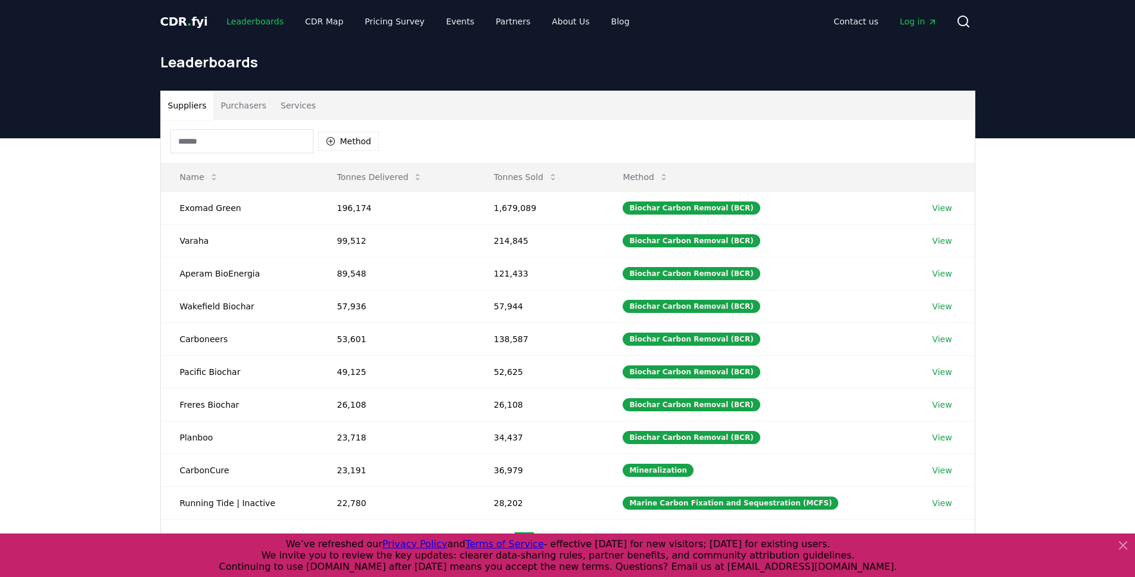 This screenshot has width=1135, height=577. I want to click on td: 89,548, so click(396, 273).